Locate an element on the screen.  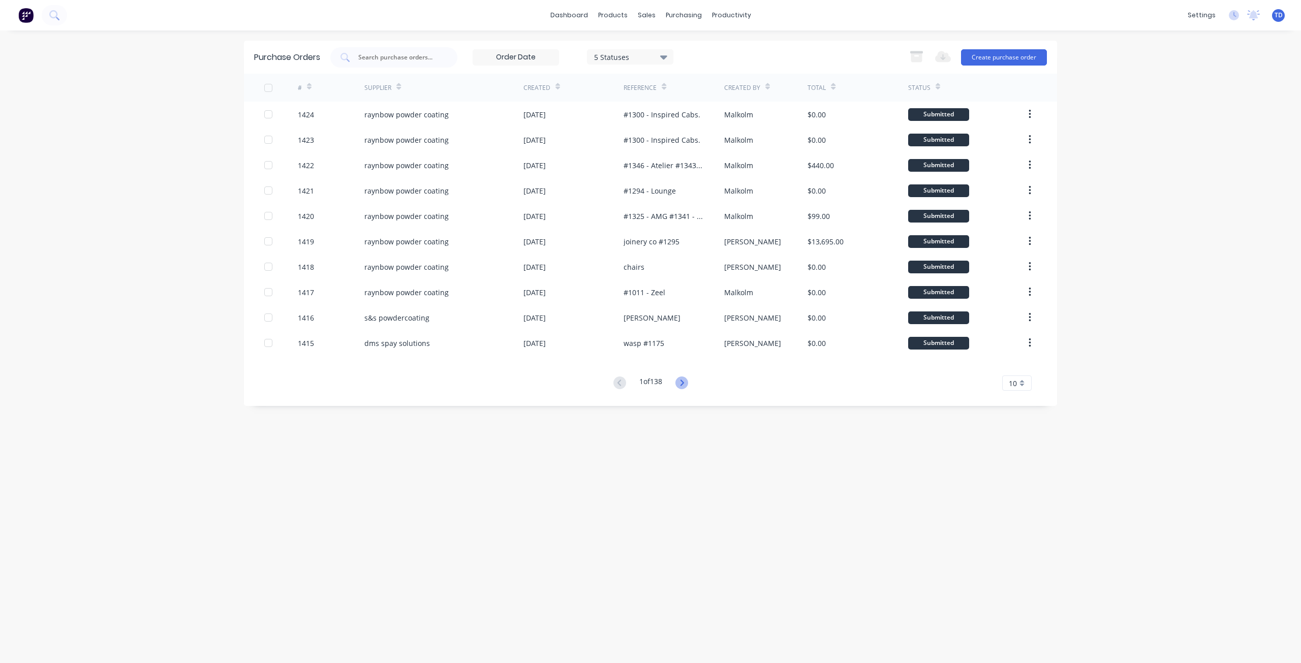
span: TD is located at coordinates (1279, 15).